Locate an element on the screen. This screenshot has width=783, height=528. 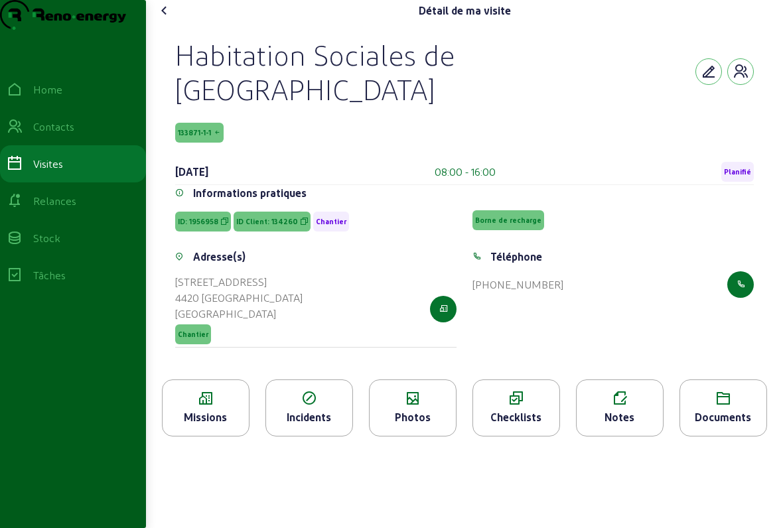
span: Planifié is located at coordinates (737, 172).